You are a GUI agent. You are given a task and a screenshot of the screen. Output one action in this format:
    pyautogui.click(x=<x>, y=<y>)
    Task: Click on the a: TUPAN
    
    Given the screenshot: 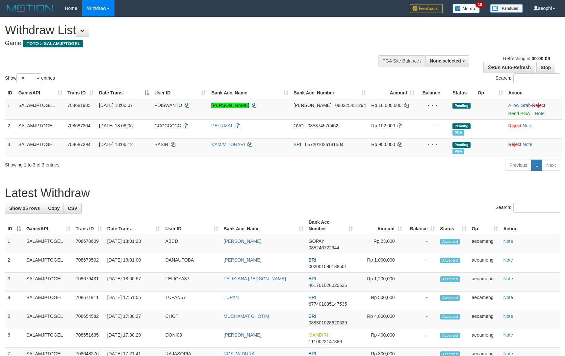 What is the action you would take?
    pyautogui.click(x=231, y=297)
    